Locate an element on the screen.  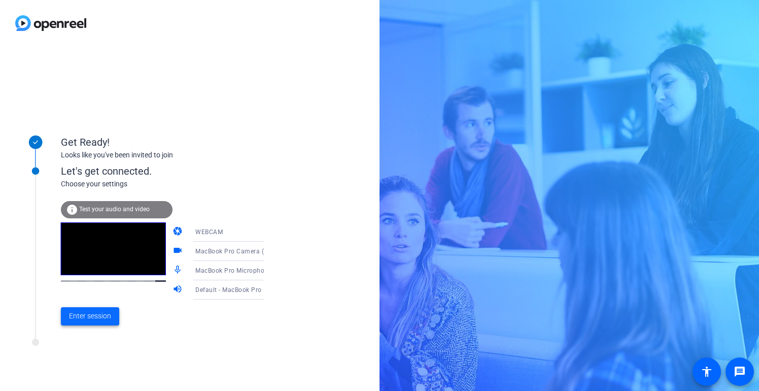
span: Enter session is located at coordinates (90, 316).